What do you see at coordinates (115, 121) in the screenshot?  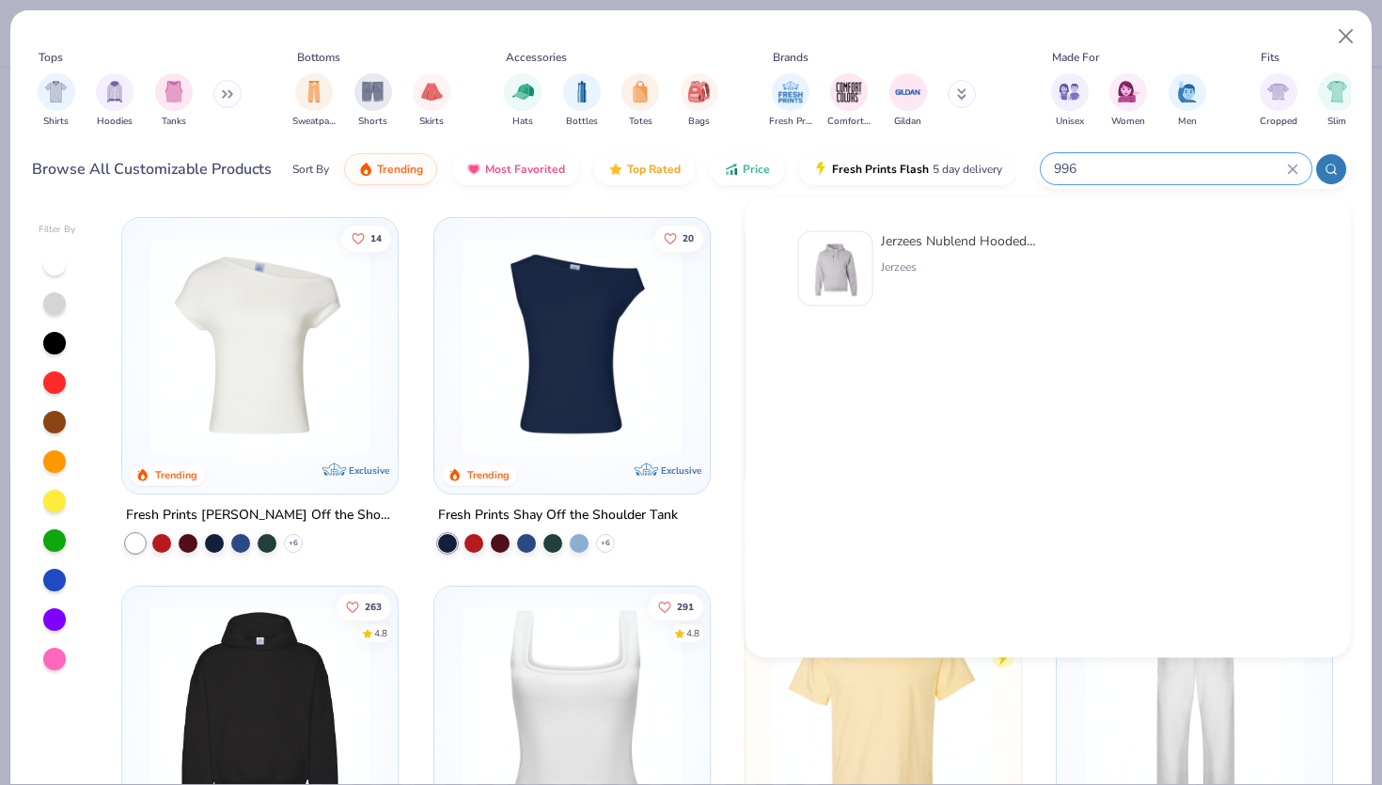 I see `span: Hoodies` at bounding box center [115, 121].